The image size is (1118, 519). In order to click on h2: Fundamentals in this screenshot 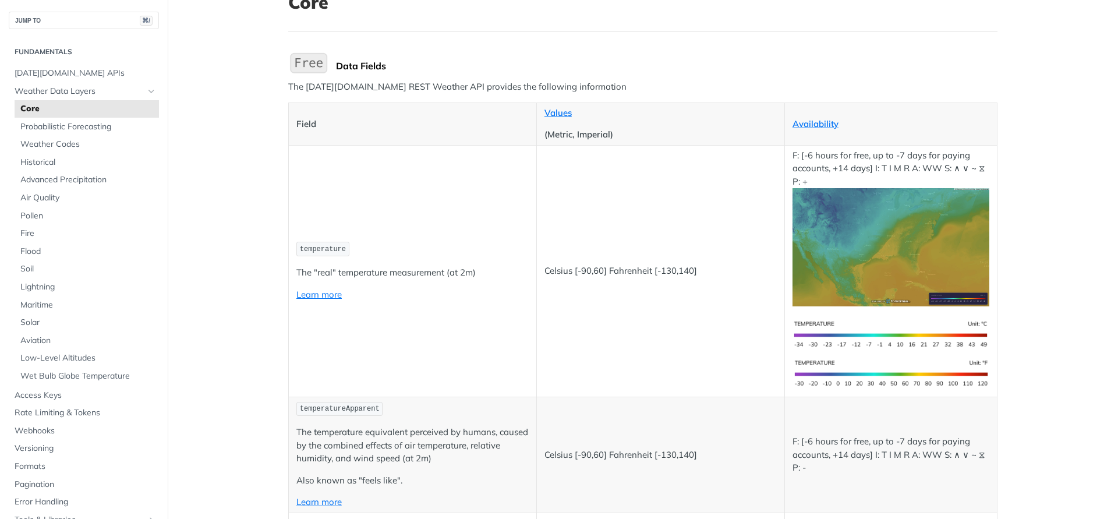, I will do `click(84, 52)`.